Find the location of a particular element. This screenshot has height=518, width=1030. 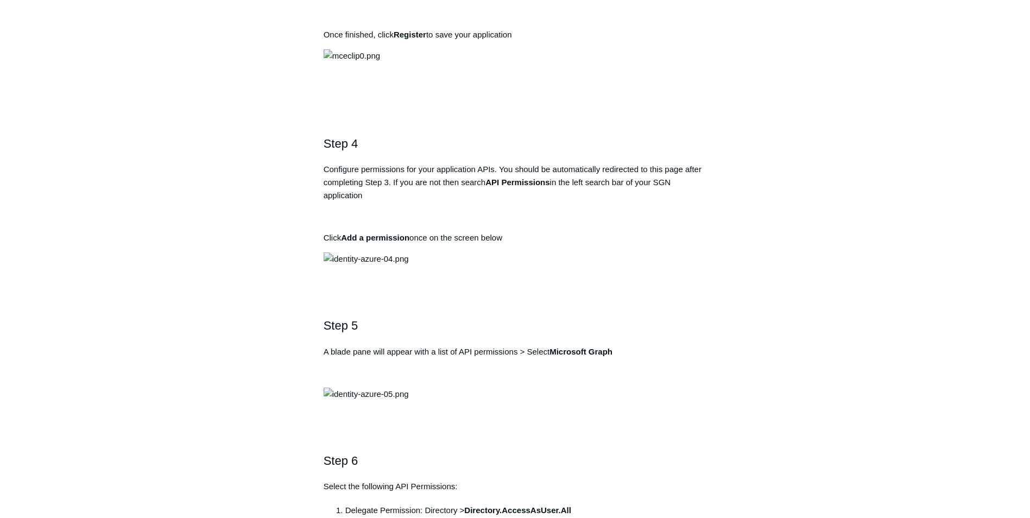

strong: Microsoft Graph is located at coordinates (581, 351).